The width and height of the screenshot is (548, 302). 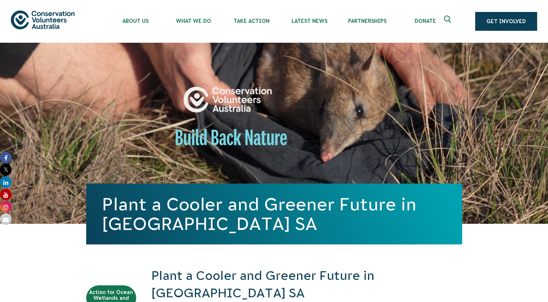 I want to click on a: Get Involved, so click(x=506, y=21).